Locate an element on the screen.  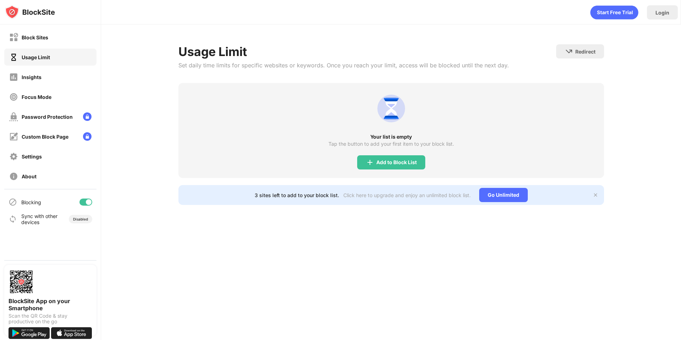
div: Focus Mode is located at coordinates (37, 97).